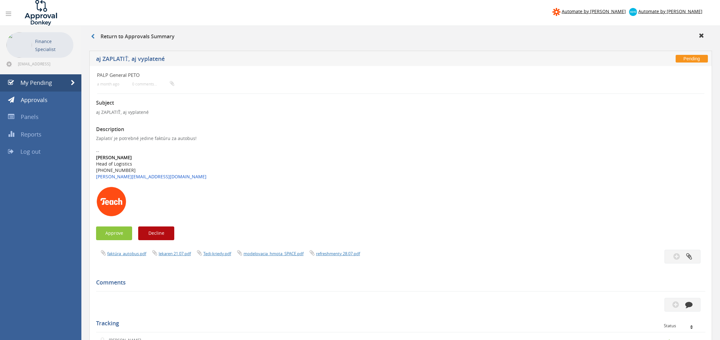 This screenshot has height=340, width=720. Describe the element at coordinates (133, 37) in the screenshot. I see `h3: Return to Approvals Summary` at that location.